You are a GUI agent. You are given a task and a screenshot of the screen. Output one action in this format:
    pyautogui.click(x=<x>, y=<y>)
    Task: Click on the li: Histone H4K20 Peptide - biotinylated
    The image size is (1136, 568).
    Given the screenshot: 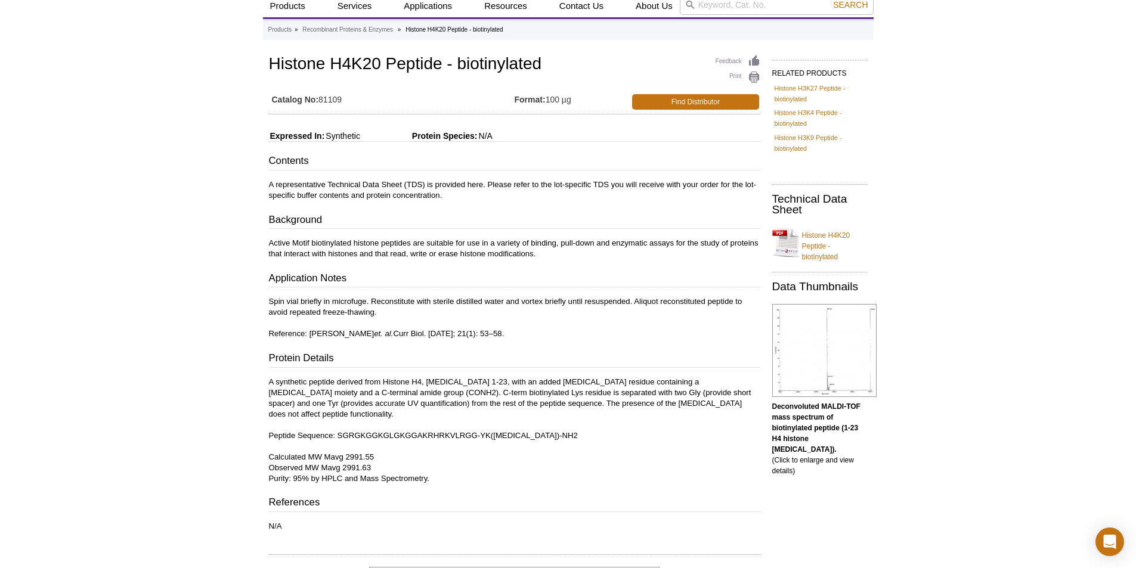 What is the action you would take?
    pyautogui.click(x=454, y=29)
    